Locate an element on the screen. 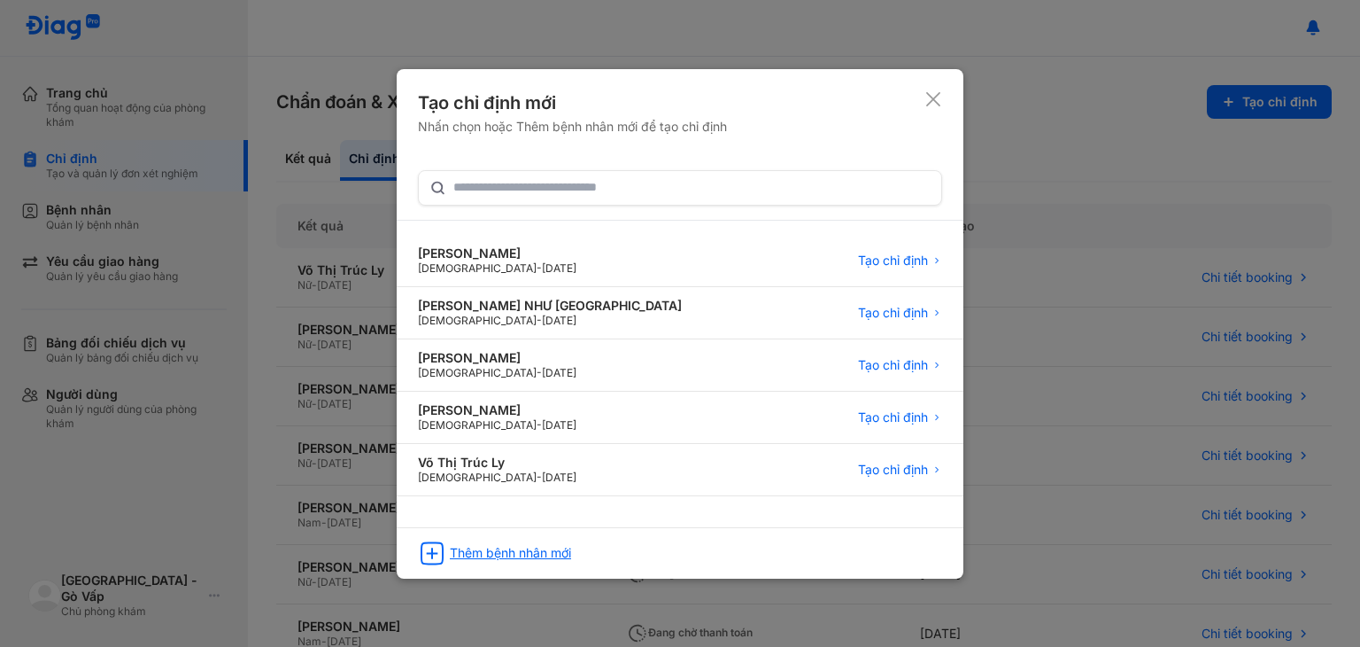 Image resolution: width=1360 pixels, height=647 pixels. div: Võ Thị Trúc Ly is located at coordinates (497, 462).